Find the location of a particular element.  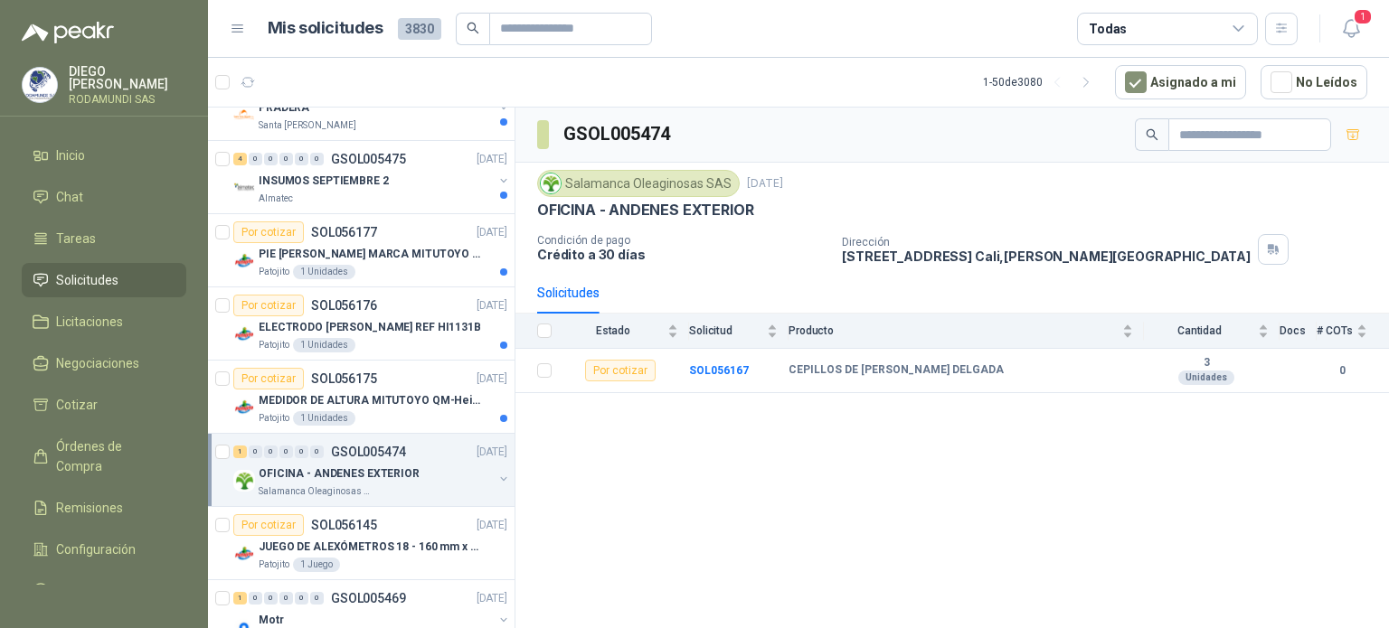

a: Cotizar is located at coordinates (104, 405).